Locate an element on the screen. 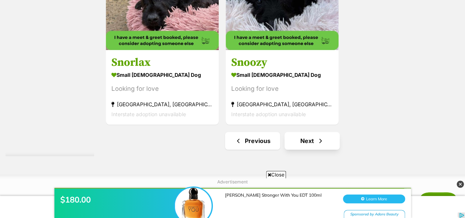 This screenshot has width=465, height=218. div: $180.00 is located at coordinates (119, 26).